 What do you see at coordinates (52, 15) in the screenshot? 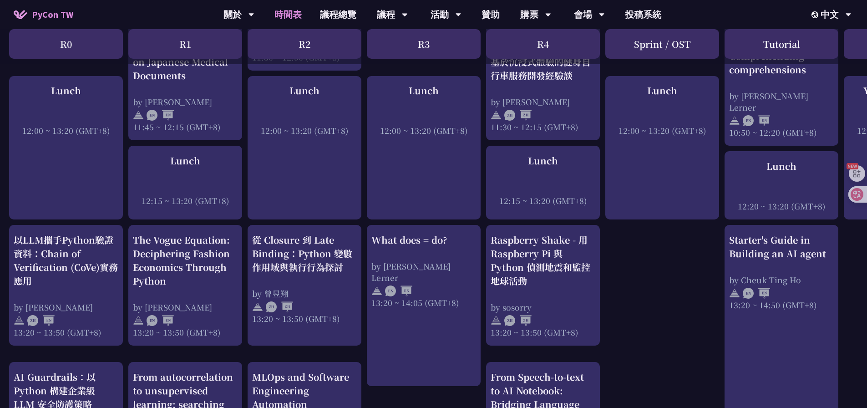
I see `span: PyCon TW` at bounding box center [52, 15].